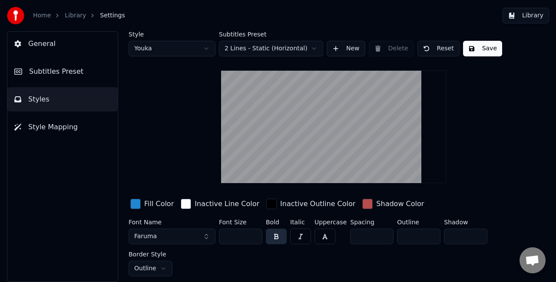  What do you see at coordinates (330, 222) in the screenshot?
I see `label: Uppercase` at bounding box center [330, 222].